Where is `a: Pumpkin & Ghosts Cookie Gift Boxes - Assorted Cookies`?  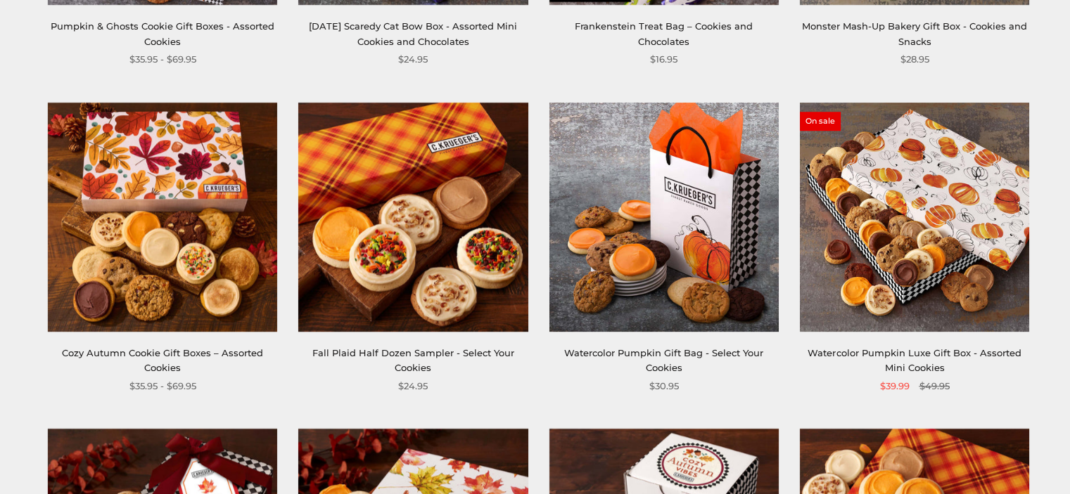
a: Pumpkin & Ghosts Cookie Gift Boxes - Assorted Cookies is located at coordinates (162, 33).